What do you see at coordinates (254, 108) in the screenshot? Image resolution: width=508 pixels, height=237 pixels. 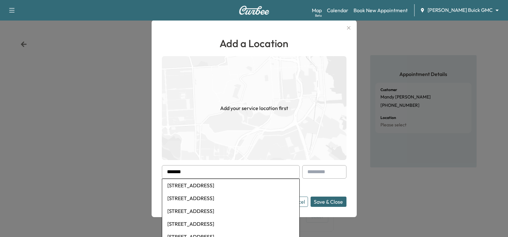 I see `img: empty-map-CL6vilOE.png` at bounding box center [254, 108].